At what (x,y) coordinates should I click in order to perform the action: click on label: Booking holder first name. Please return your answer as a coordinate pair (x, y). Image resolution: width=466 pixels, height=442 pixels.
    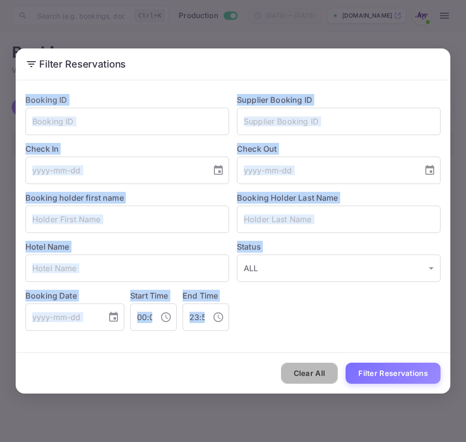
    Looking at the image, I should click on (74, 198).